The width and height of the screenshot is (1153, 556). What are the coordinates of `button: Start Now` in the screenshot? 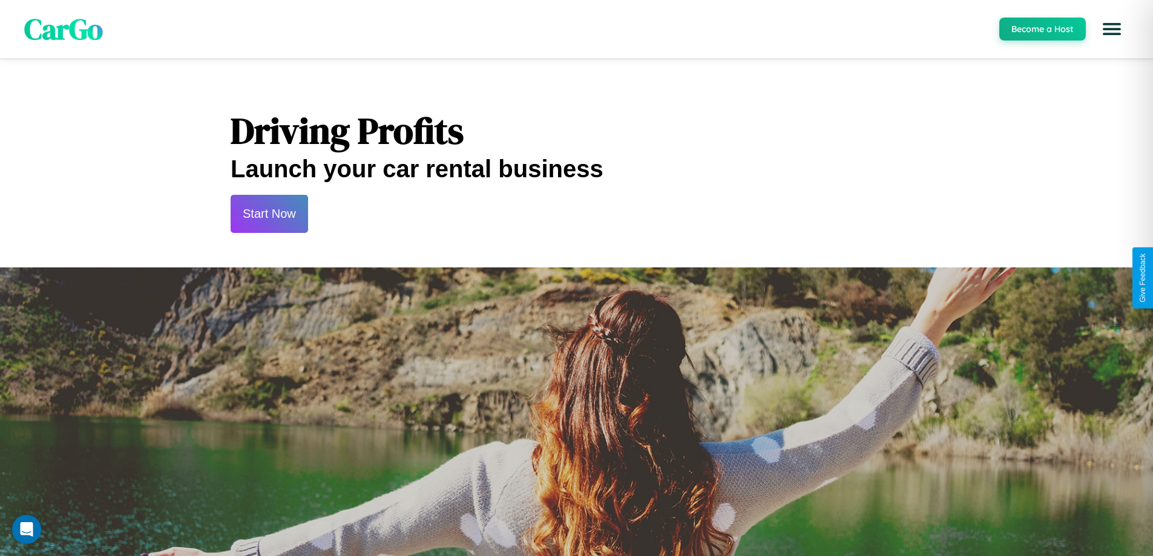 It's located at (269, 214).